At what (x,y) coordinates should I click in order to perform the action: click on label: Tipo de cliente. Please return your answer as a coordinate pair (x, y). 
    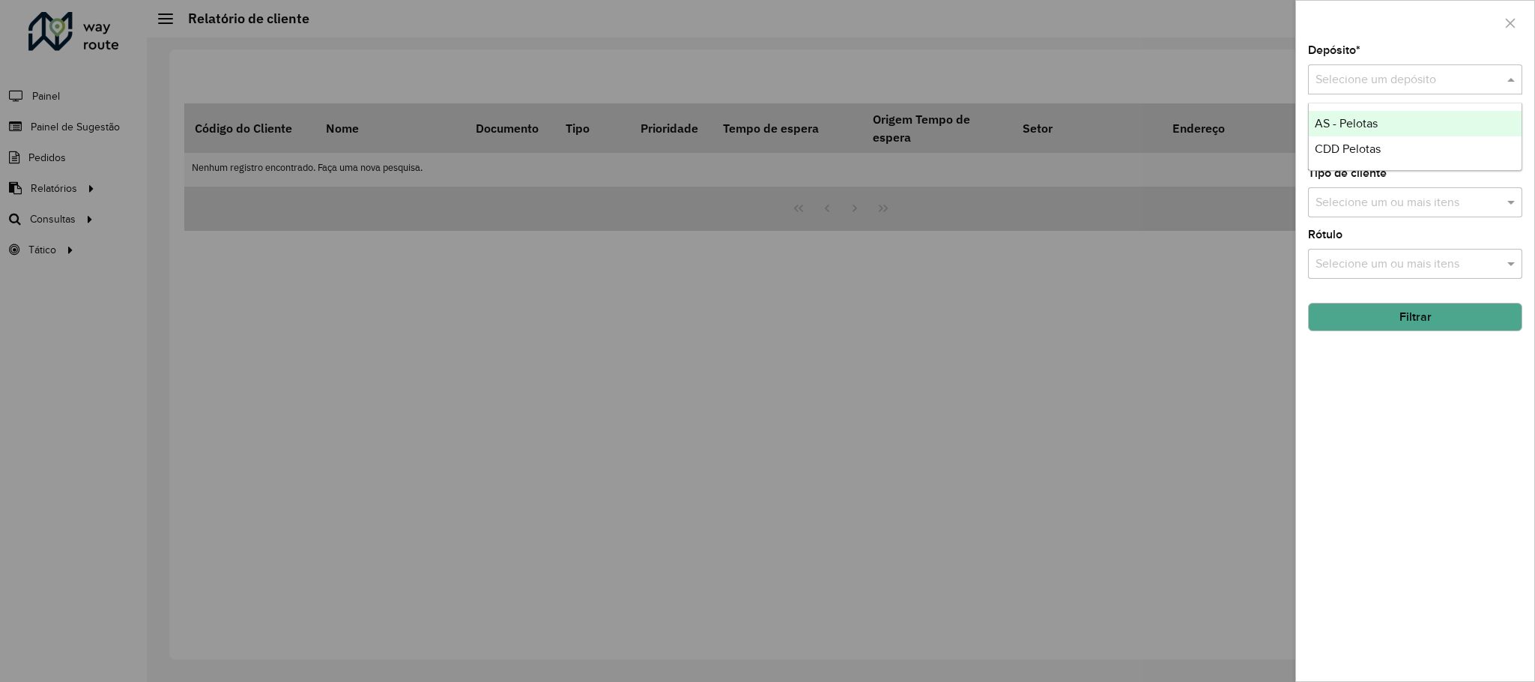
    Looking at the image, I should click on (1347, 173).